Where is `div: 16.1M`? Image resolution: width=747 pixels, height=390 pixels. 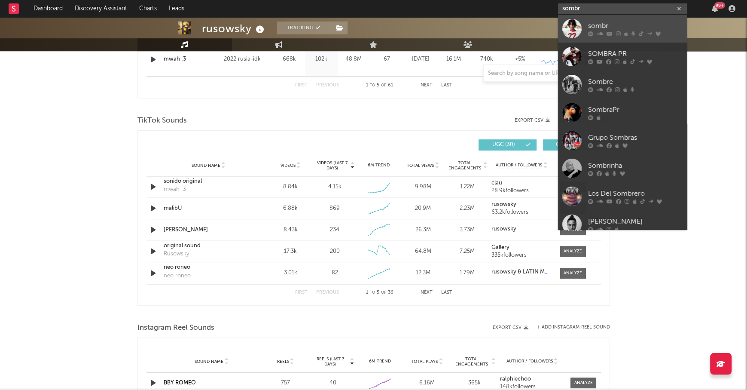
div: 16.1M is located at coordinates (454, 59).